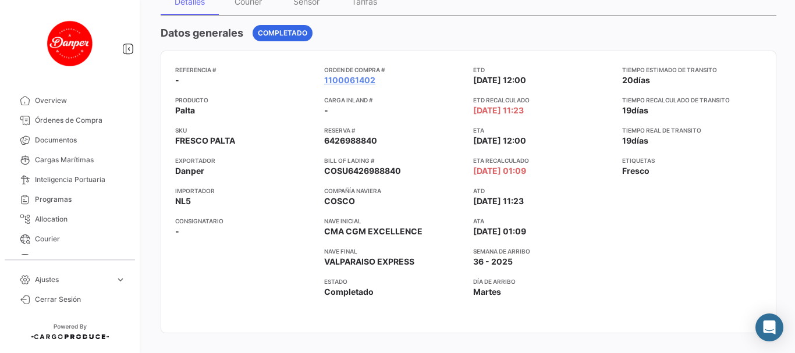 The height and width of the screenshot is (353, 795). I want to click on app-card-info-title: Nave inicial, so click(394, 221).